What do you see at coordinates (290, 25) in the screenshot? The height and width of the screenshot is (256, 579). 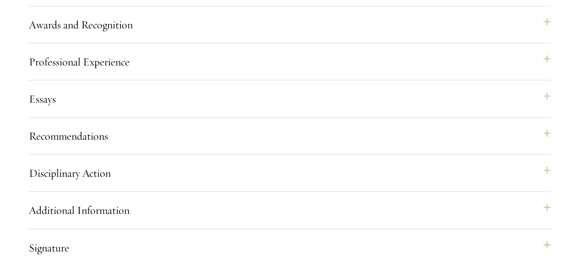 I see `button: Awards and Recognition` at bounding box center [290, 25].